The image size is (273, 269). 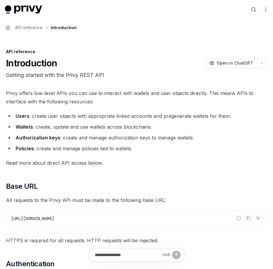 What do you see at coordinates (23, 10) in the screenshot?
I see `img: light logo` at bounding box center [23, 10].